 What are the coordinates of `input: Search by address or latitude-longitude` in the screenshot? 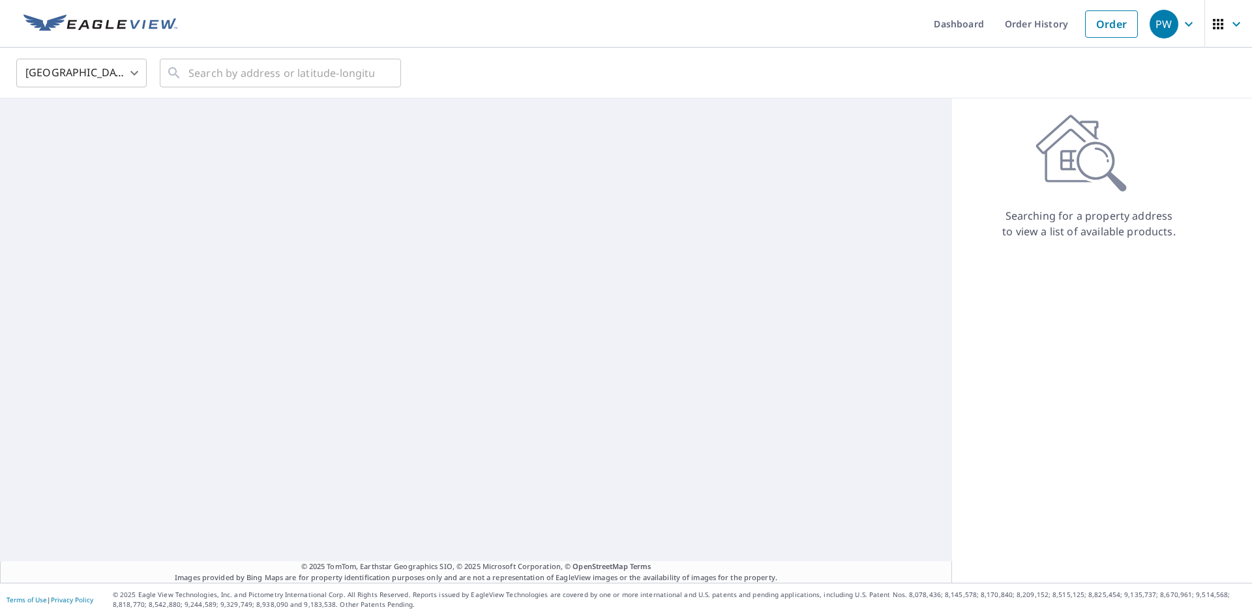 It's located at (281, 73).